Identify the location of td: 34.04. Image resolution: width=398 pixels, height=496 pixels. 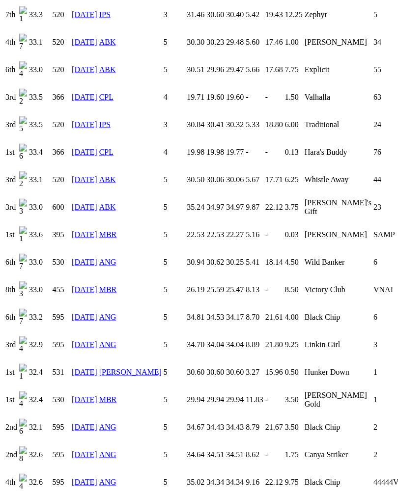
(235, 345).